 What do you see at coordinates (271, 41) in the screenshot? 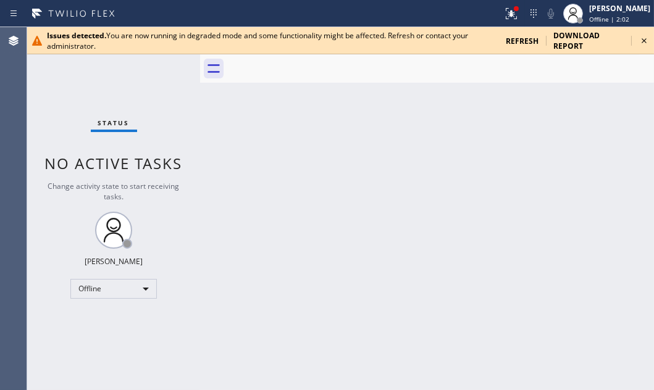
I see `div: You are now running in degraded mode and some functionality might be affected. Refresh or contact...` at bounding box center [271, 41].